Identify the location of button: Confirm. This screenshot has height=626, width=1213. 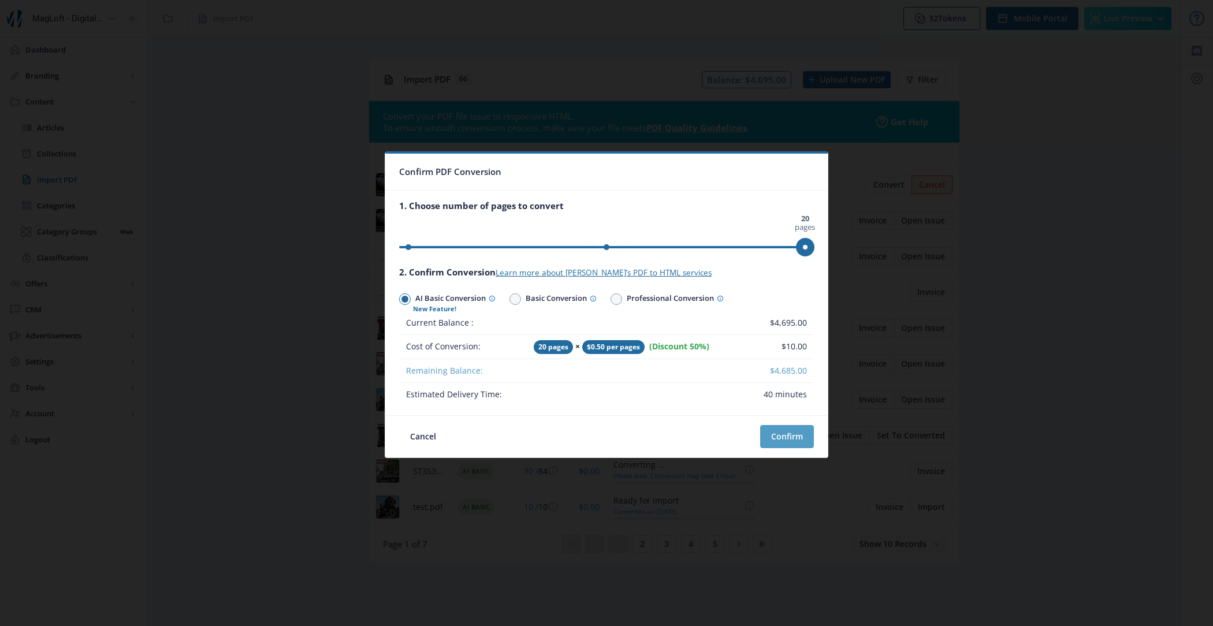
(787, 437).